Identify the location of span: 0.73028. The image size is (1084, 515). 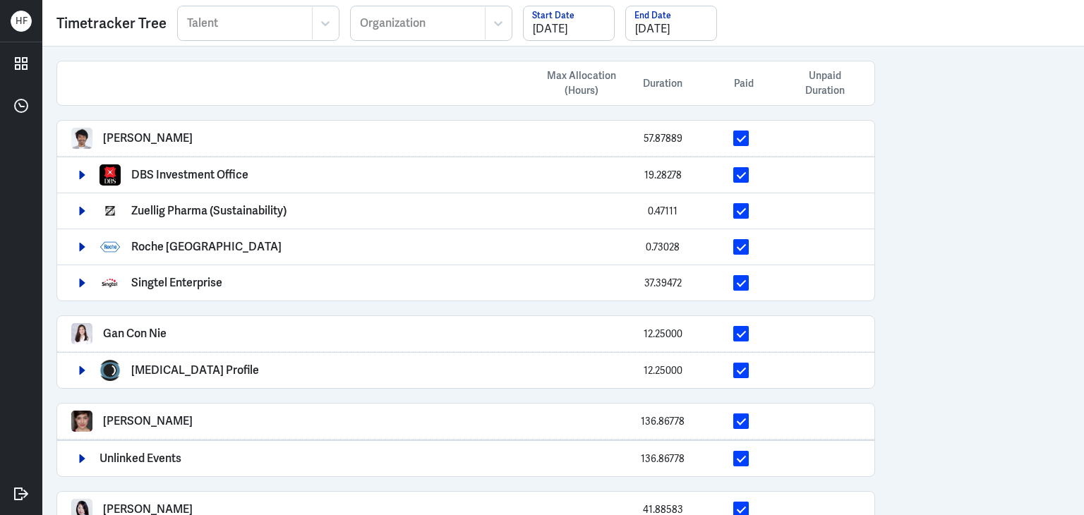
(663, 247).